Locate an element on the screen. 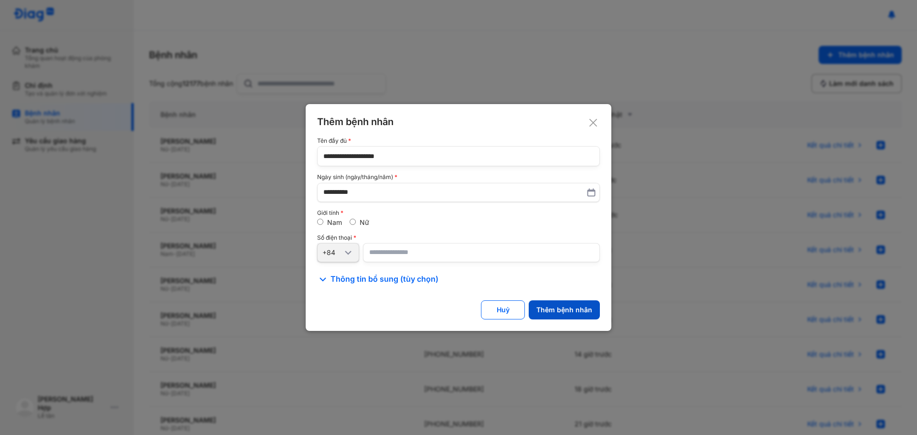 Image resolution: width=917 pixels, height=435 pixels. button: Thêm bệnh nhân is located at coordinates (564, 310).